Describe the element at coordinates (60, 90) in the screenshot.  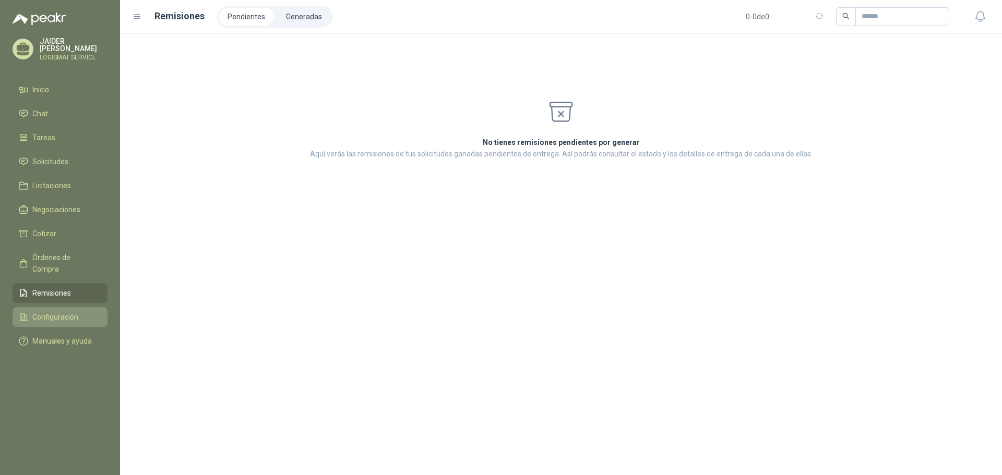
I see `a: Inicio` at that location.